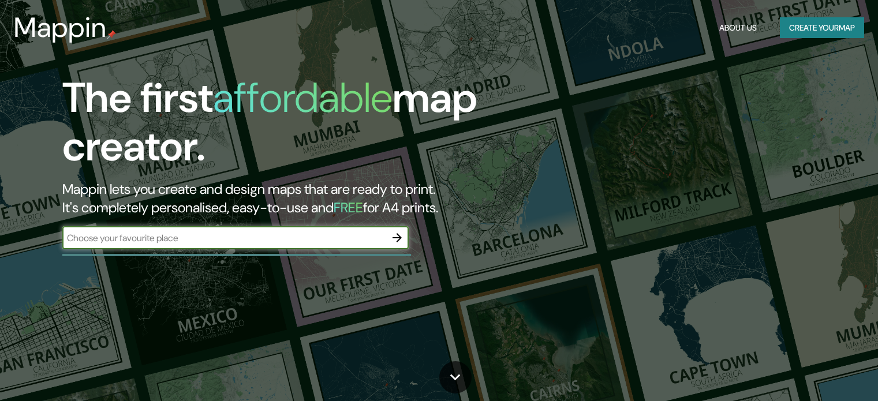 The height and width of the screenshot is (401, 878). What do you see at coordinates (302, 98) in the screenshot?
I see `h1: affordable` at bounding box center [302, 98].